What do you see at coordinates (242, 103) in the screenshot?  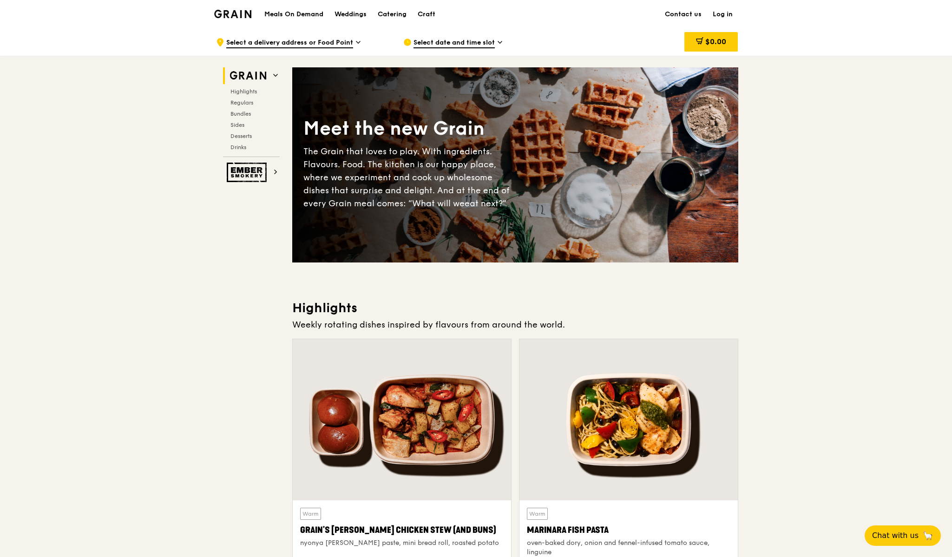 I see `span: Regulars` at bounding box center [242, 103].